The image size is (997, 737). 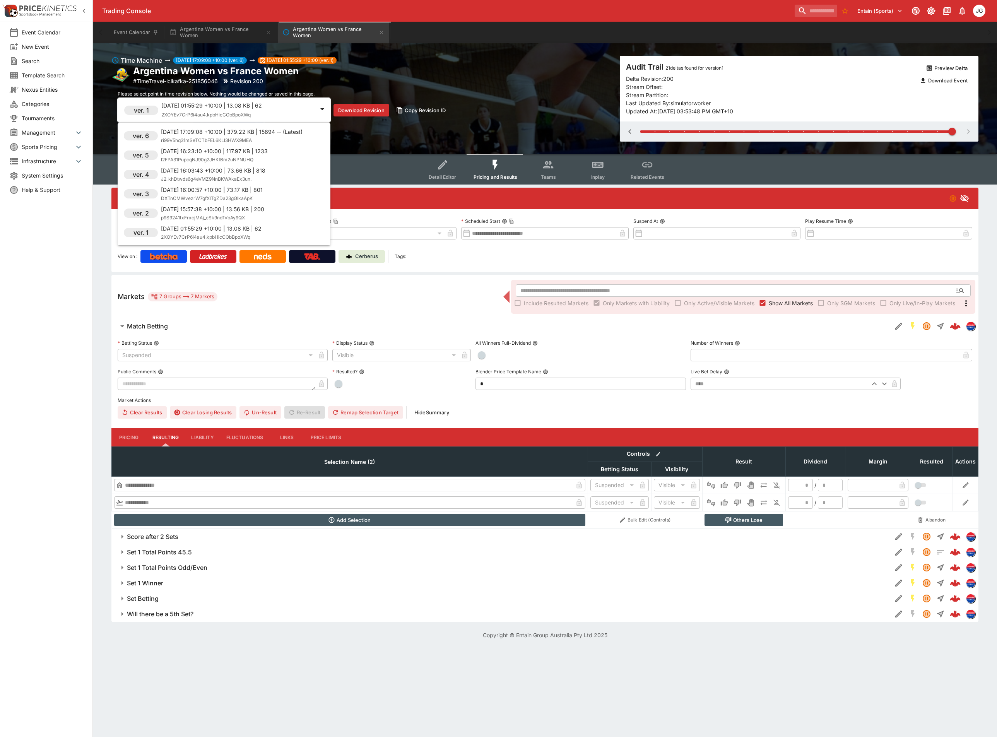 What do you see at coordinates (203, 217) in the screenshot?
I see `span: p9S9241txFrxcjMAj_eSk9nd1VbAy9QX` at bounding box center [203, 217].